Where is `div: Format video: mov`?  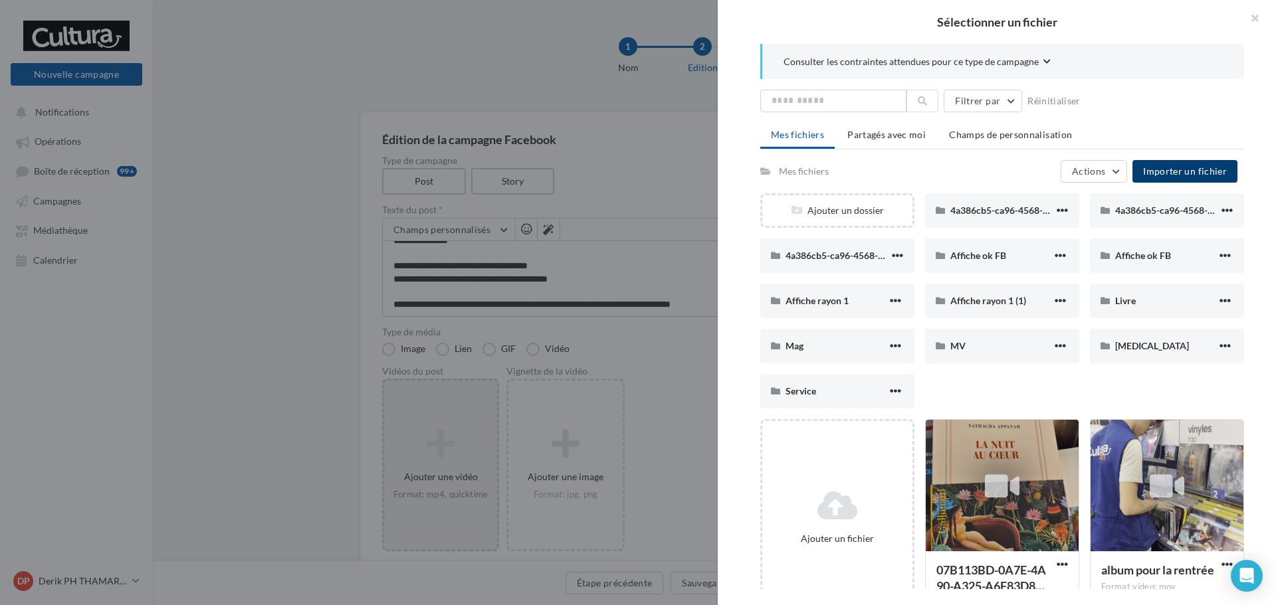 div: Format video: mov is located at coordinates (1167, 587).